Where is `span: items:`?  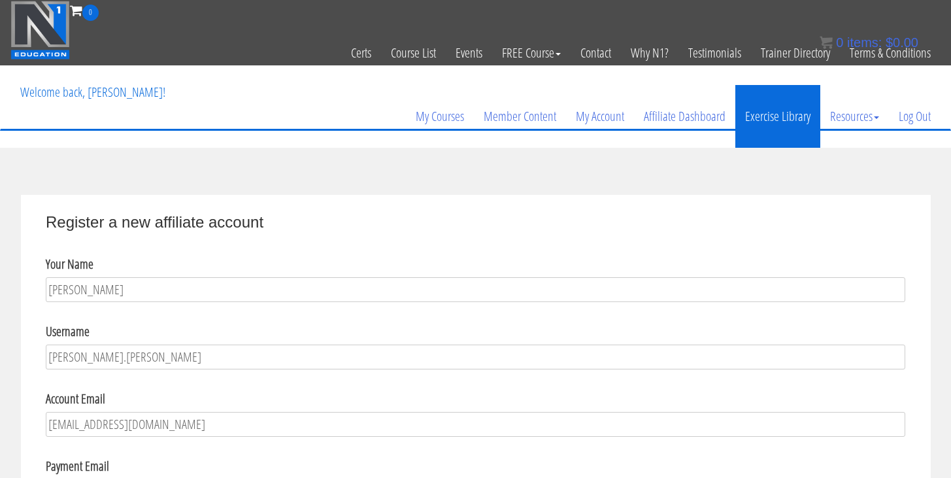
span: items: is located at coordinates (864, 43).